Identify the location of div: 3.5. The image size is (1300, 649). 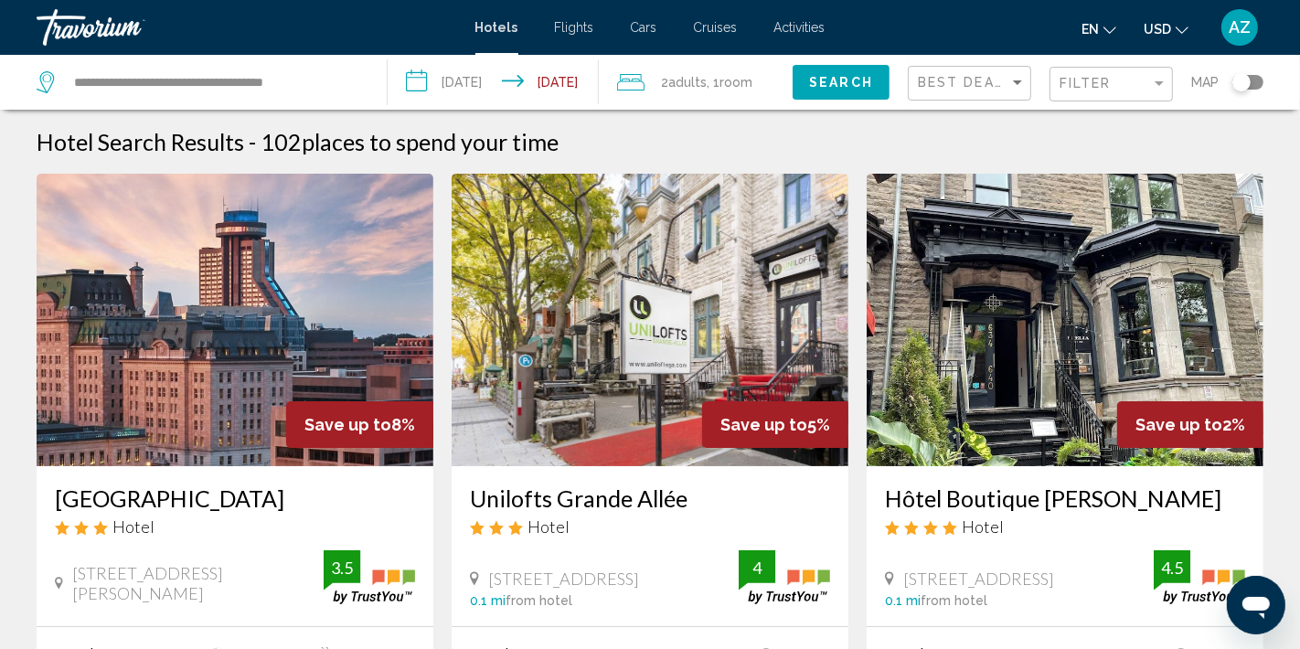
(342, 568).